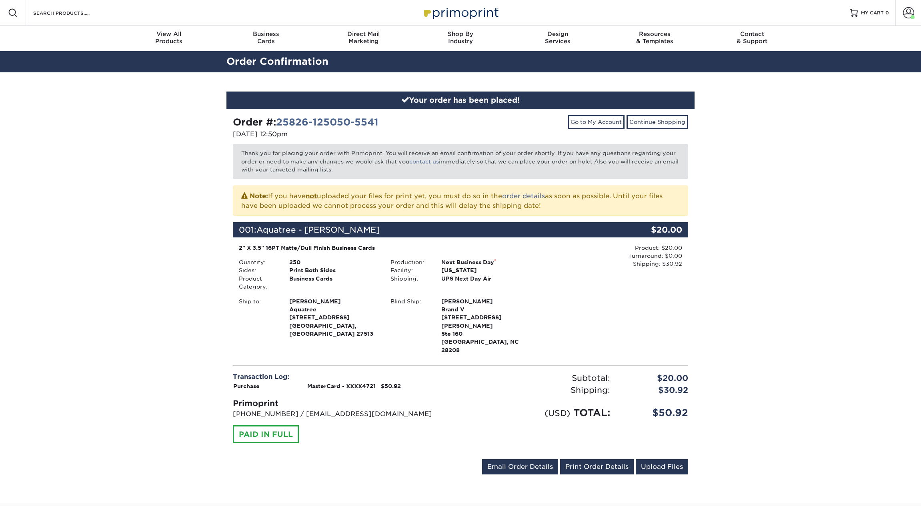  Describe the element at coordinates (752, 34) in the screenshot. I see `span: Contact` at that location.